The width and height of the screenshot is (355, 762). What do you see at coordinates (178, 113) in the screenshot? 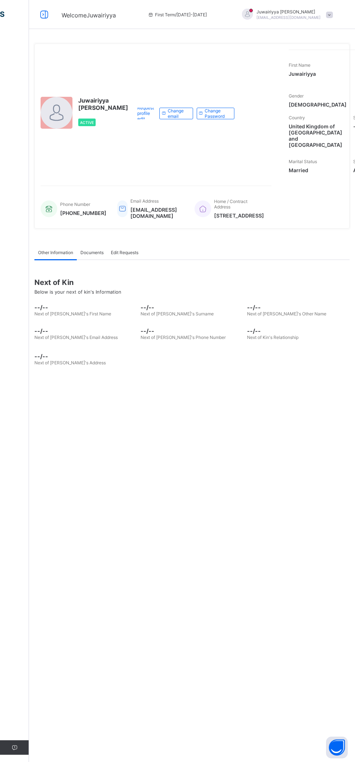
I see `span: Change email` at bounding box center [178, 113].